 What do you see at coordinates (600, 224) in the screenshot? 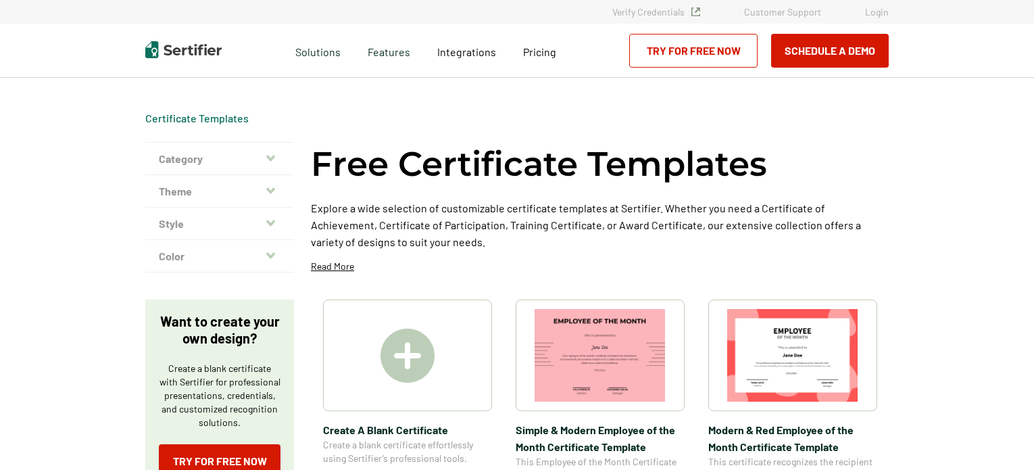
I see `p: Explore a wide selection of customizable certificate templates at Sertifier. Whether you need a C...` at bounding box center [600, 224].